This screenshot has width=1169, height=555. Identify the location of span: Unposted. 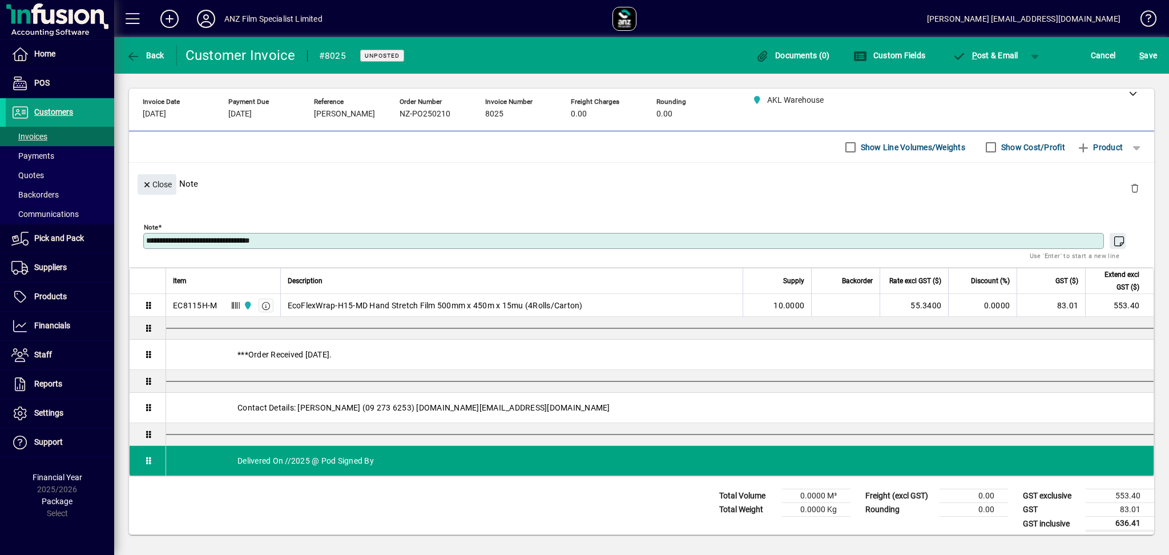
(382, 55).